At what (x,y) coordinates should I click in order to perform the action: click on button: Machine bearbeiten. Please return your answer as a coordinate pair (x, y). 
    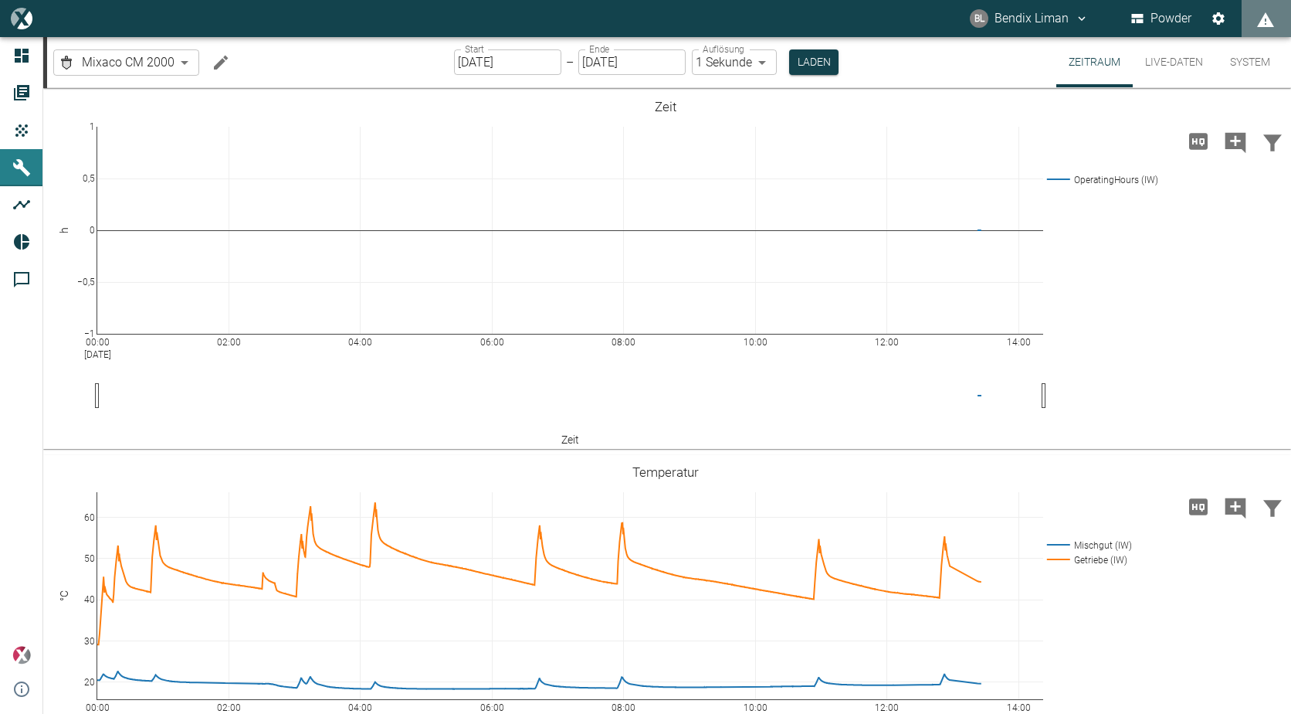
    Looking at the image, I should click on (221, 63).